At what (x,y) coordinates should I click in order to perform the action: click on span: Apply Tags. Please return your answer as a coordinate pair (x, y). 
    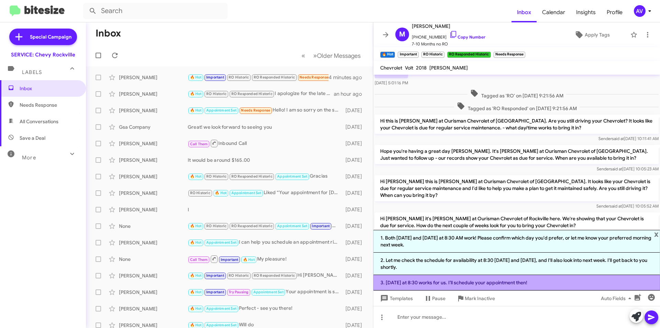
    Looking at the image, I should click on (597, 35).